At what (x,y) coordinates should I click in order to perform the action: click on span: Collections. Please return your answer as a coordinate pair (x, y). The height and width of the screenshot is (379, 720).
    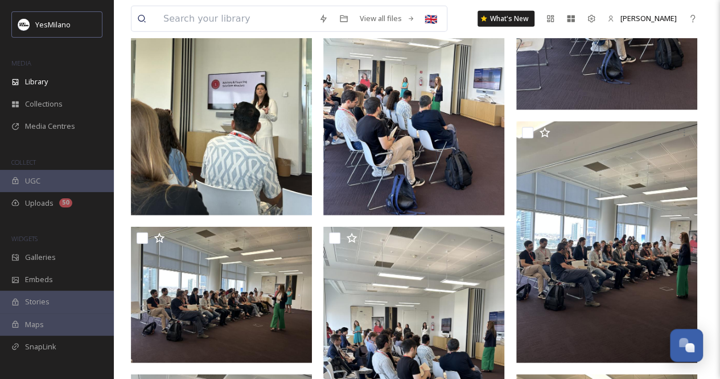
    Looking at the image, I should click on (44, 104).